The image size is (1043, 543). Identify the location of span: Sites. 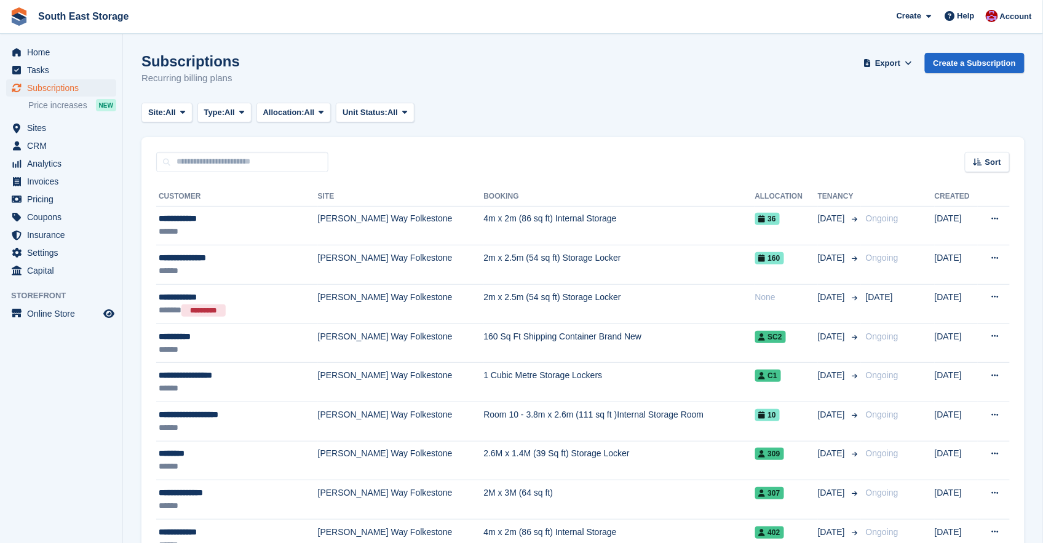
(64, 128).